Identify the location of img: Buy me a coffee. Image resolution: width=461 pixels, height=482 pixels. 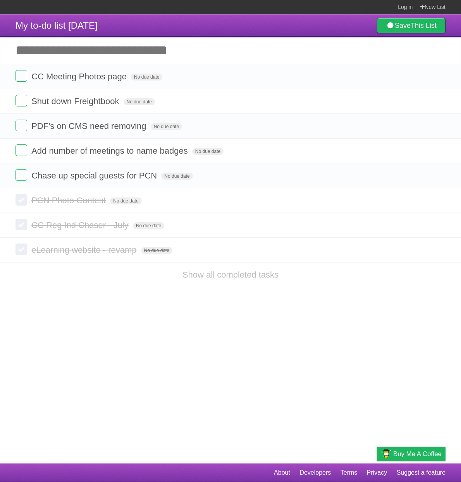
(385, 454).